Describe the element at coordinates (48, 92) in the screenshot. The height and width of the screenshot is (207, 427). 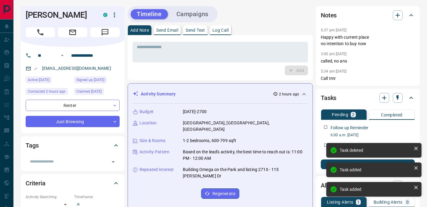
I see `div: Tue Aug 12 2025` at that location.